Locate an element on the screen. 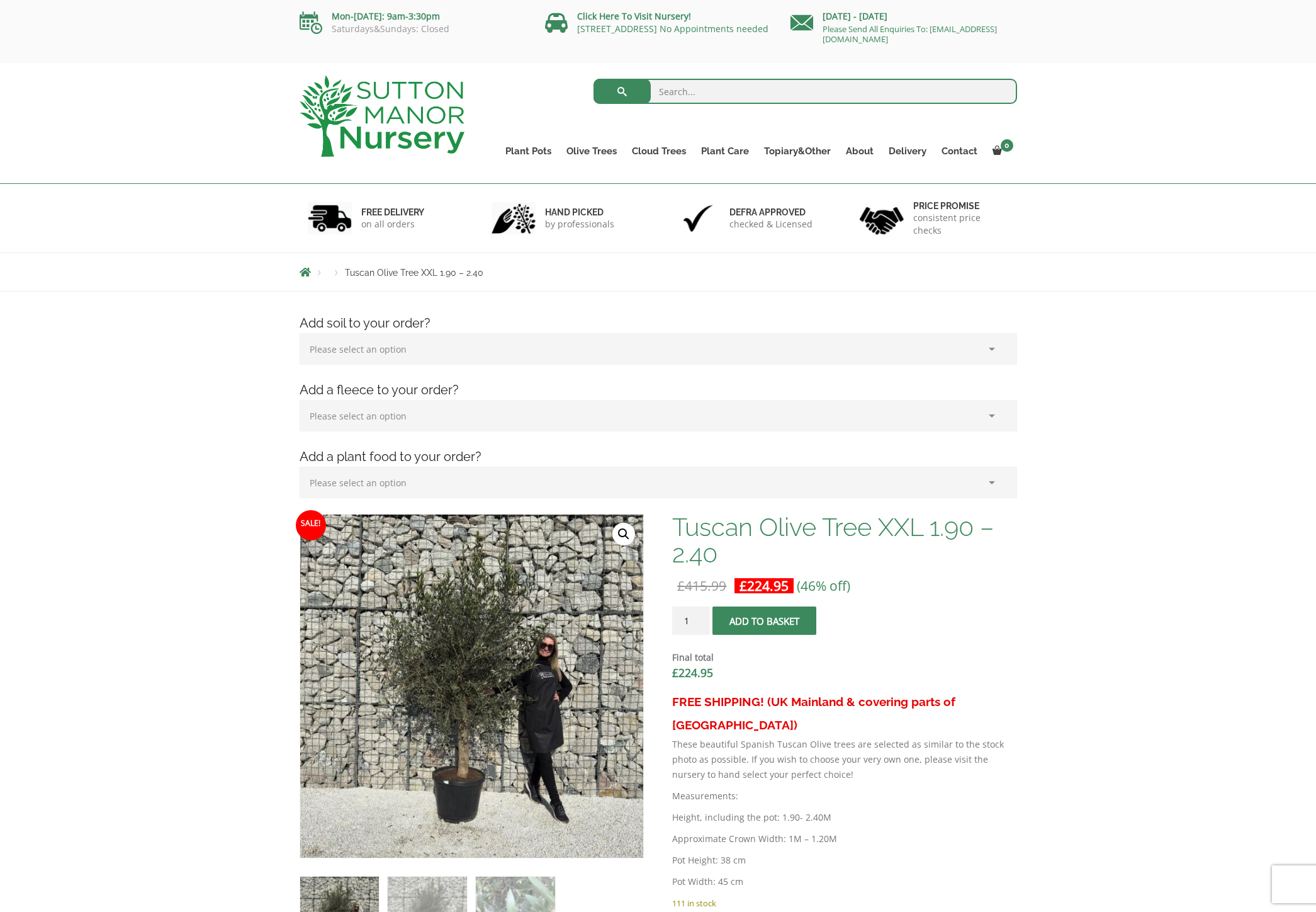 This screenshot has width=1316, height=912. p: Height, including the pot: 1.90- 2.40M is located at coordinates (845, 817).